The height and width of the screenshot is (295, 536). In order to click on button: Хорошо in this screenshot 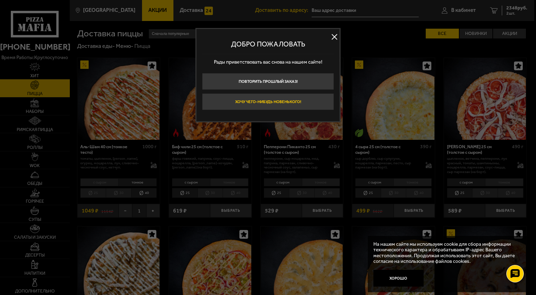, I will do `click(399, 278)`.